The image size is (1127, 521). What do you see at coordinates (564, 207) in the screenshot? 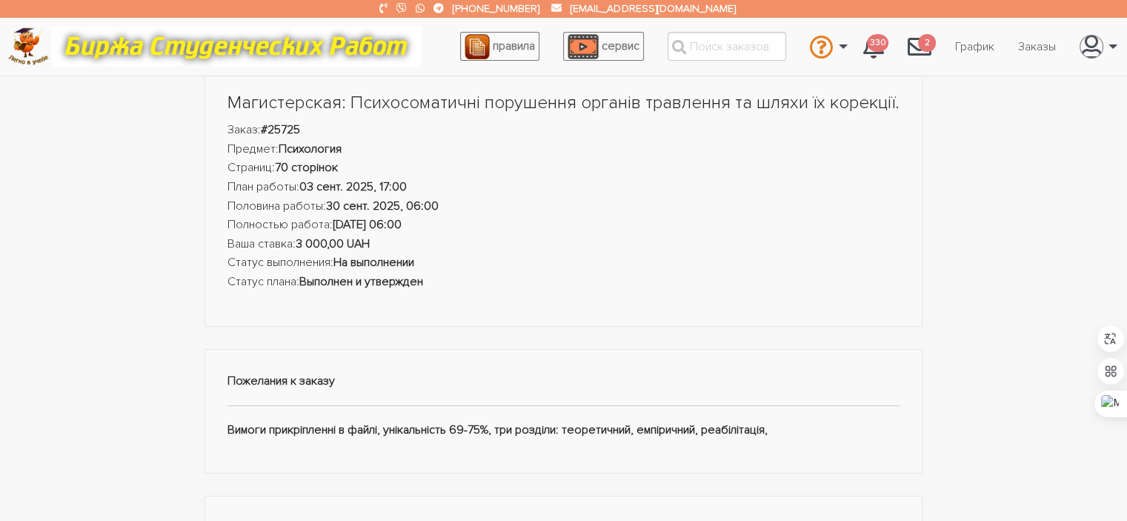
I see `li: Половина работы:` at bounding box center [564, 207].